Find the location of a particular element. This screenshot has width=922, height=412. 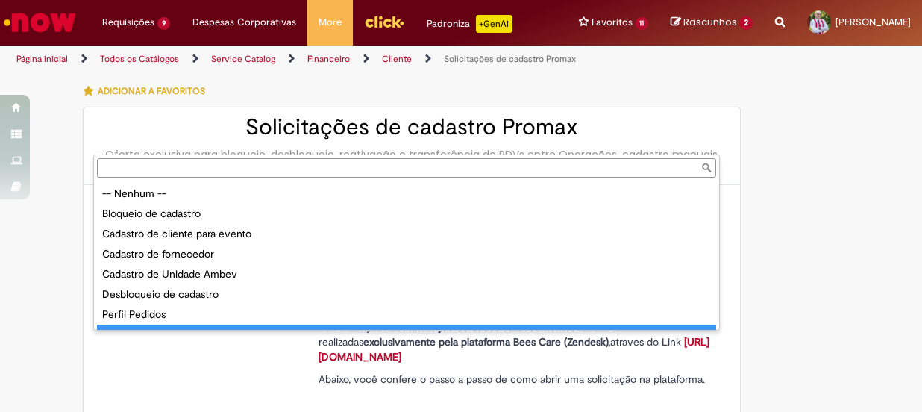

div: Reativação de Cadastro de Clientes Promax is located at coordinates (406, 334).